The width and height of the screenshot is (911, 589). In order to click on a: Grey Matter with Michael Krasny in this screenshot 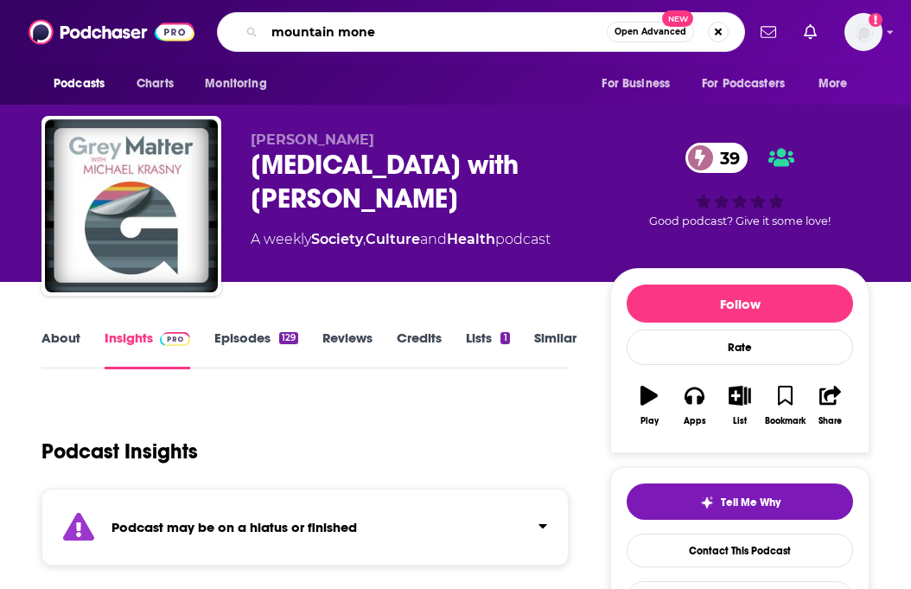, I will do `click(131, 206)`.